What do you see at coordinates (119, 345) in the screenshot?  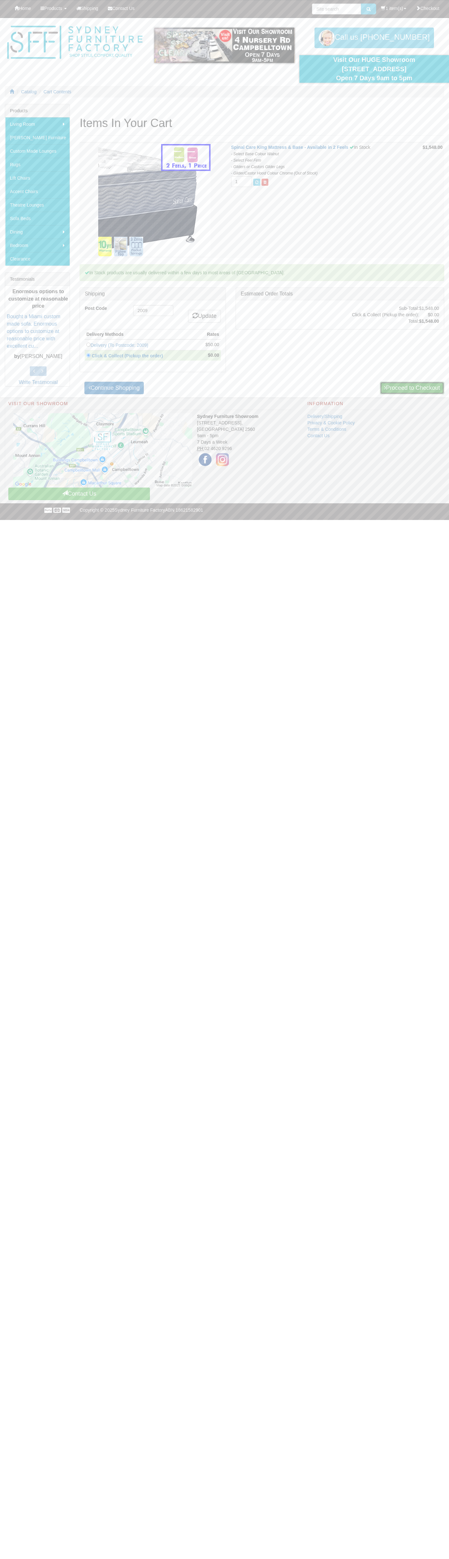 I see `a: Delivery (To Postcode: 2009)` at bounding box center [119, 345].